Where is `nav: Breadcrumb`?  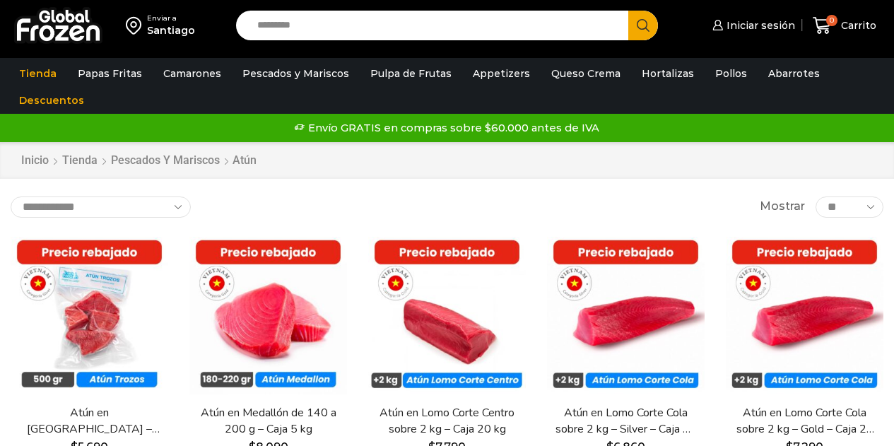
nav: Breadcrumb is located at coordinates (138, 160).